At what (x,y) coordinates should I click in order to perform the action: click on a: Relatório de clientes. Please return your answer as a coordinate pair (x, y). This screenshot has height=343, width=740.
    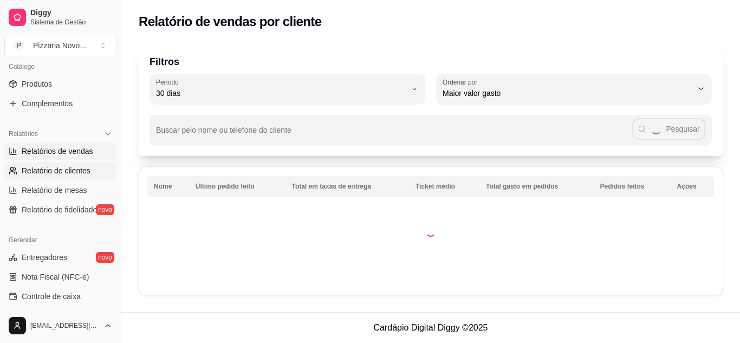
    Looking at the image, I should click on (60, 171).